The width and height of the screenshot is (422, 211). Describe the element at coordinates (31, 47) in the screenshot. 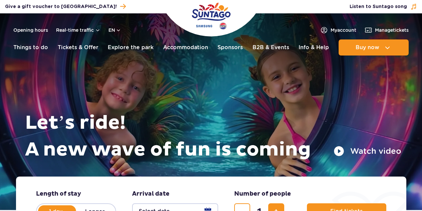

I see `a: Things to do` at that location.